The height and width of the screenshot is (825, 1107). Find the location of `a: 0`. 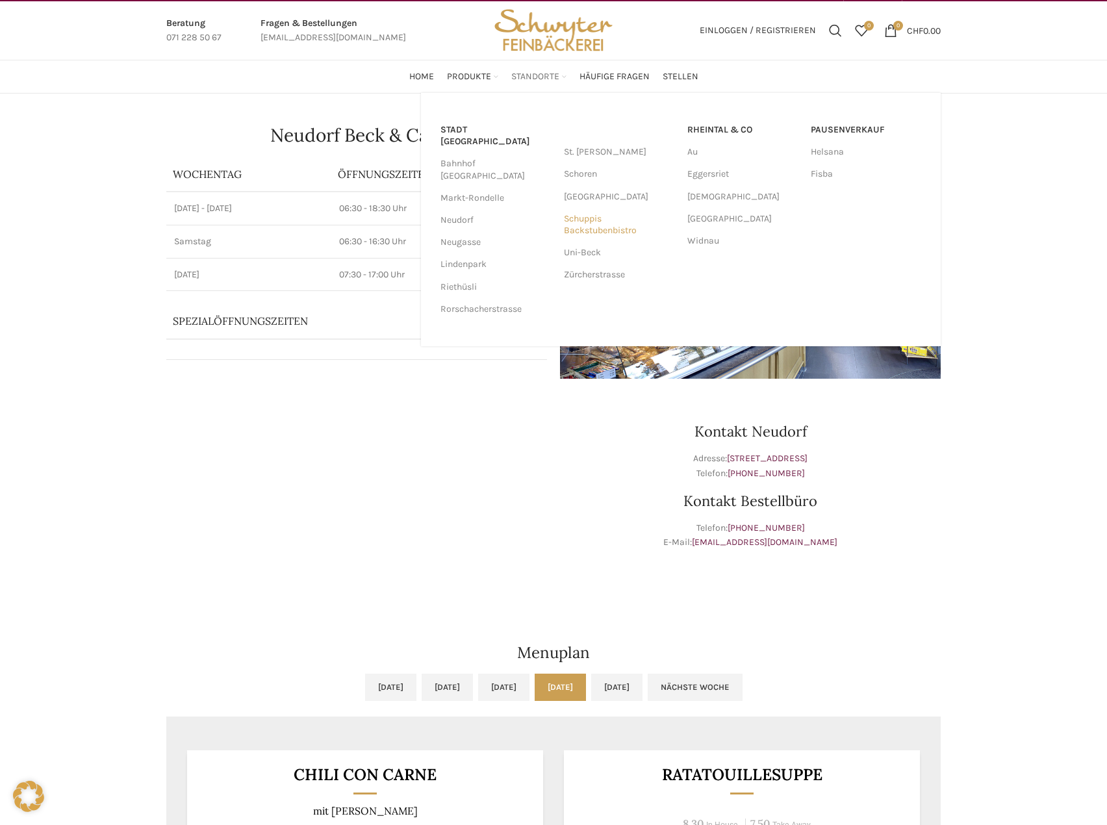

a: 0 is located at coordinates (861, 31).